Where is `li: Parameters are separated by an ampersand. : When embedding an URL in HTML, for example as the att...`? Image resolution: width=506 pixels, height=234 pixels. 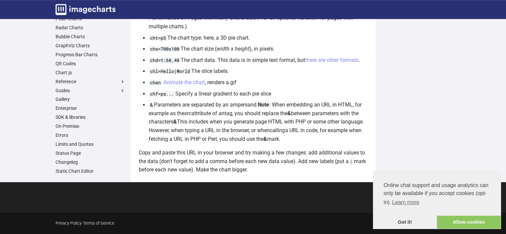 li: Parameters are separated by an ampersand. : When embedding an URL in HTML, for example as the att... is located at coordinates (258, 122).